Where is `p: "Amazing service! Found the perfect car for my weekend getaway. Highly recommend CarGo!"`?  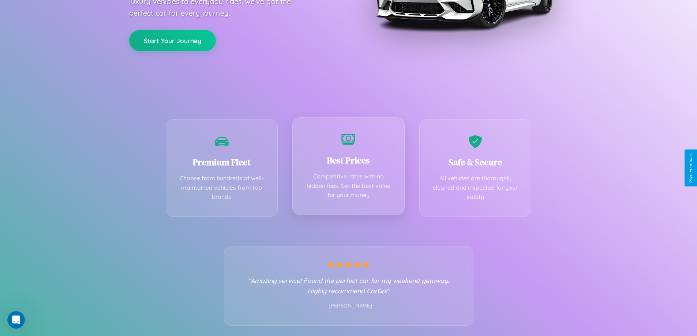
p: "Amazing service! Found the perfect car for my weekend getaway. Highly recommend CarGo!" is located at coordinates (348, 286).